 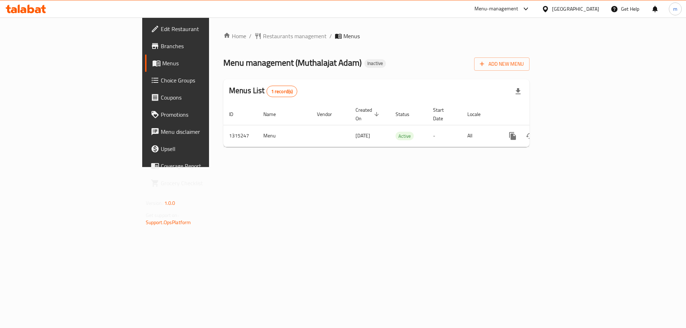 What do you see at coordinates (502, 64) in the screenshot?
I see `span: Add New Menu` at bounding box center [502, 64].